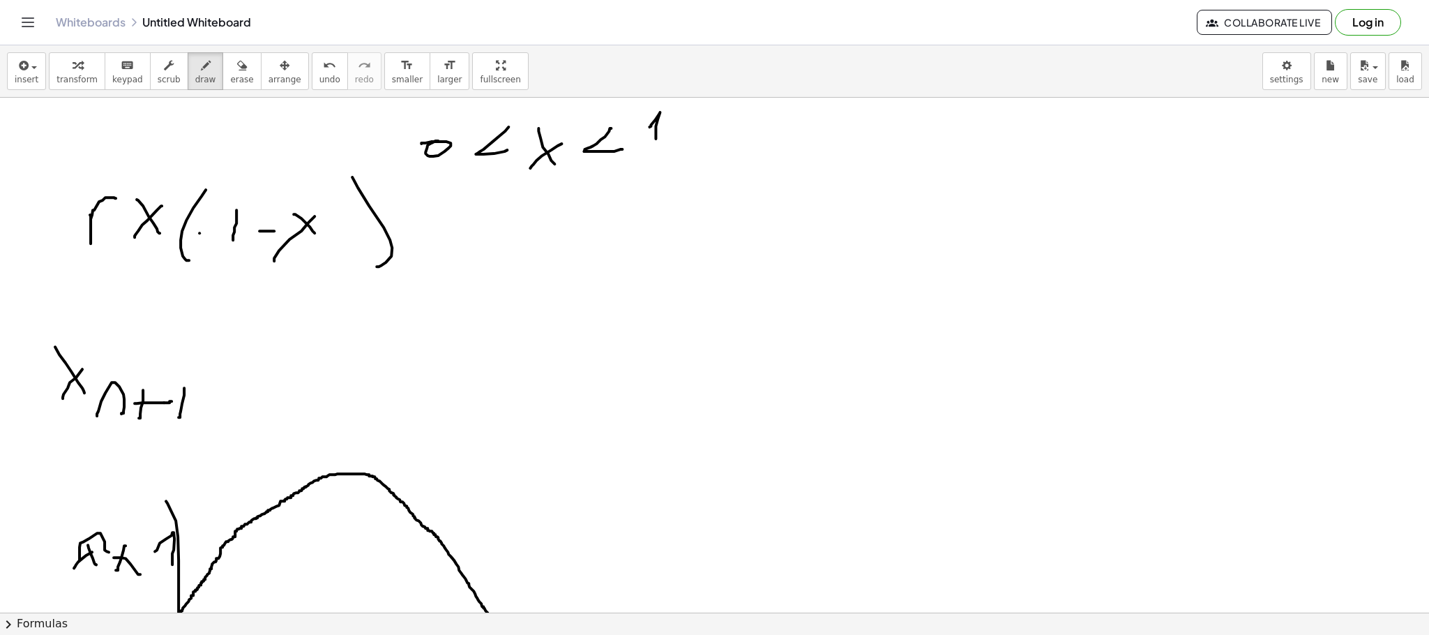 The width and height of the screenshot is (1429, 635). Describe the element at coordinates (1330, 80) in the screenshot. I see `span: new` at that location.